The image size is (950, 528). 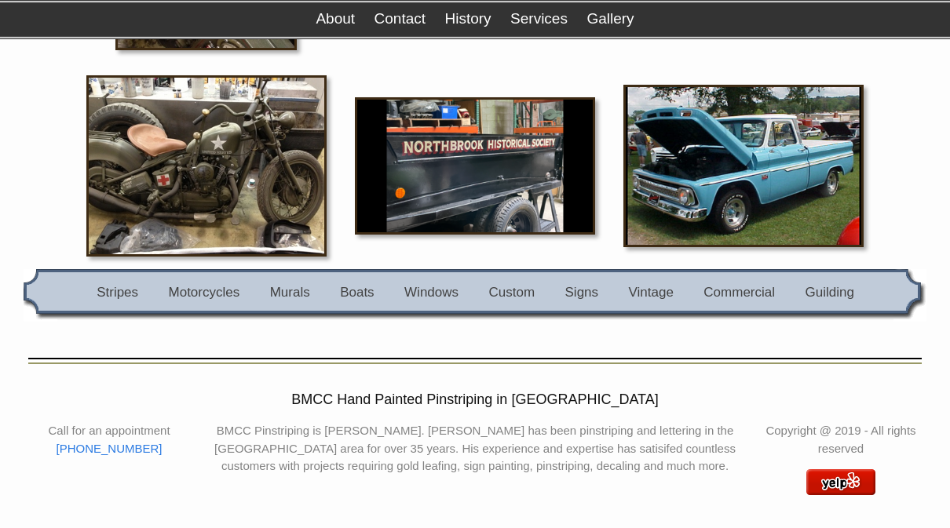 What do you see at coordinates (400, 18) in the screenshot?
I see `a: Contact` at bounding box center [400, 18].